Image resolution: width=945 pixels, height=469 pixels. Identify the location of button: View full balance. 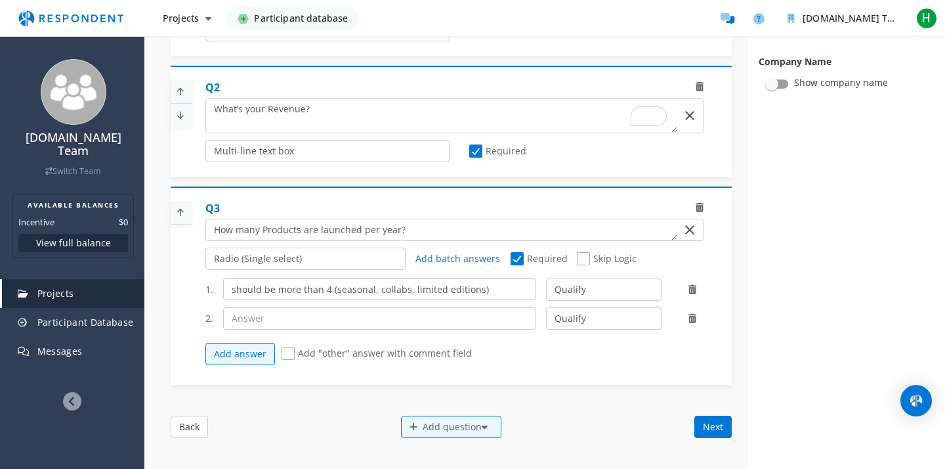
(73, 243).